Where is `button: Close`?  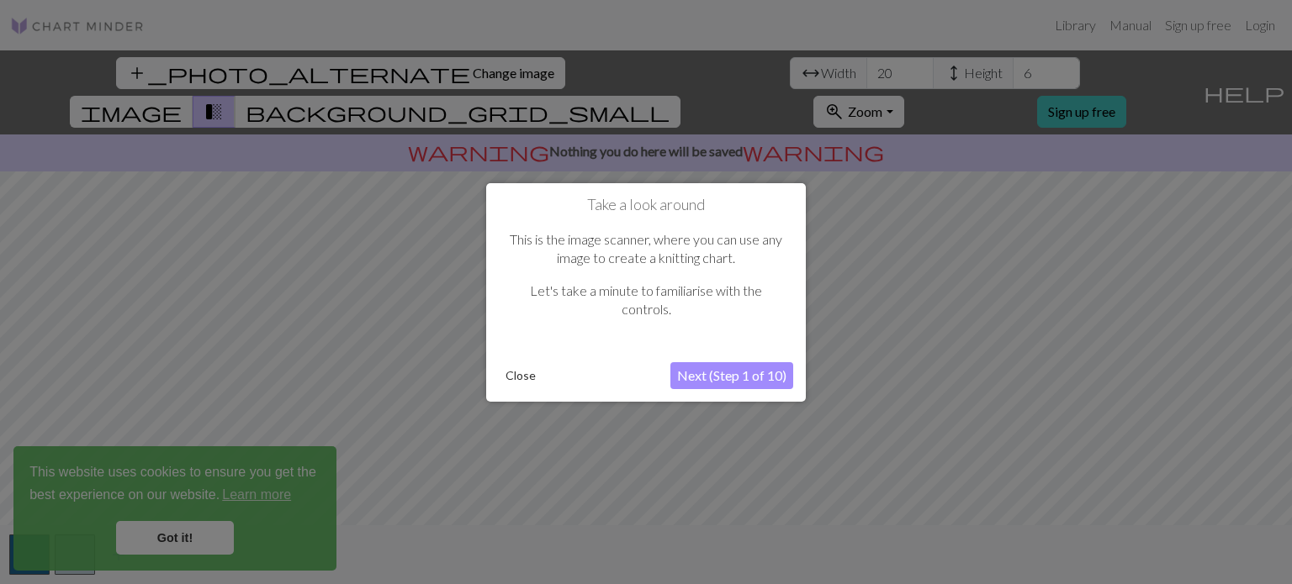 button: Close is located at coordinates (521, 376).